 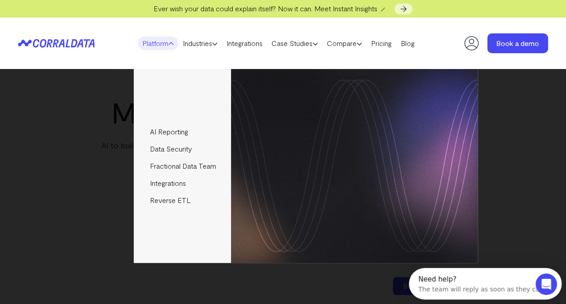 I want to click on div: Need help?, so click(x=72, y=11).